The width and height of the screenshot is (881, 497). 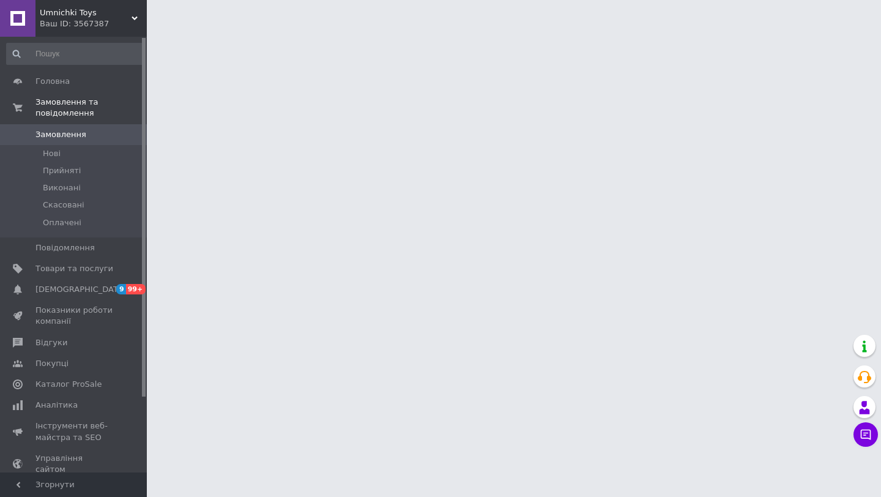 What do you see at coordinates (62, 223) in the screenshot?
I see `span: Оплачені` at bounding box center [62, 223].